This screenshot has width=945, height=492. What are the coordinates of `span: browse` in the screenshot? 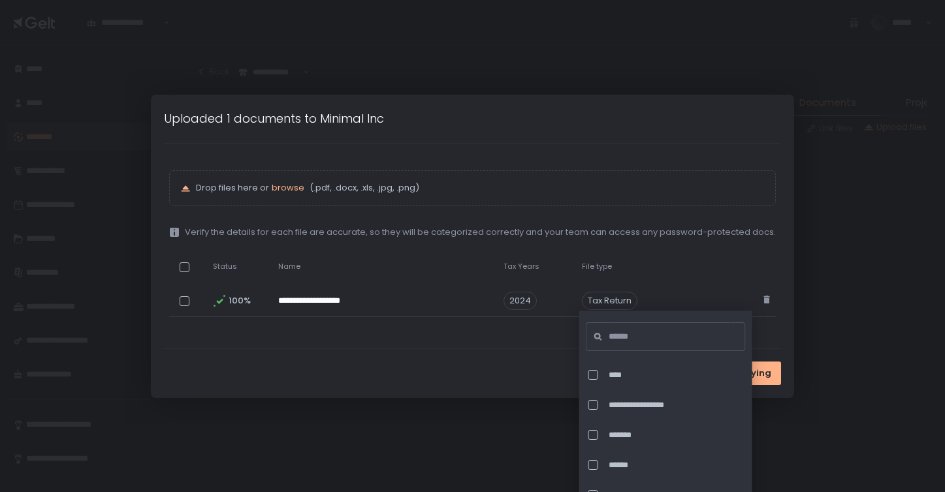 It's located at (288, 187).